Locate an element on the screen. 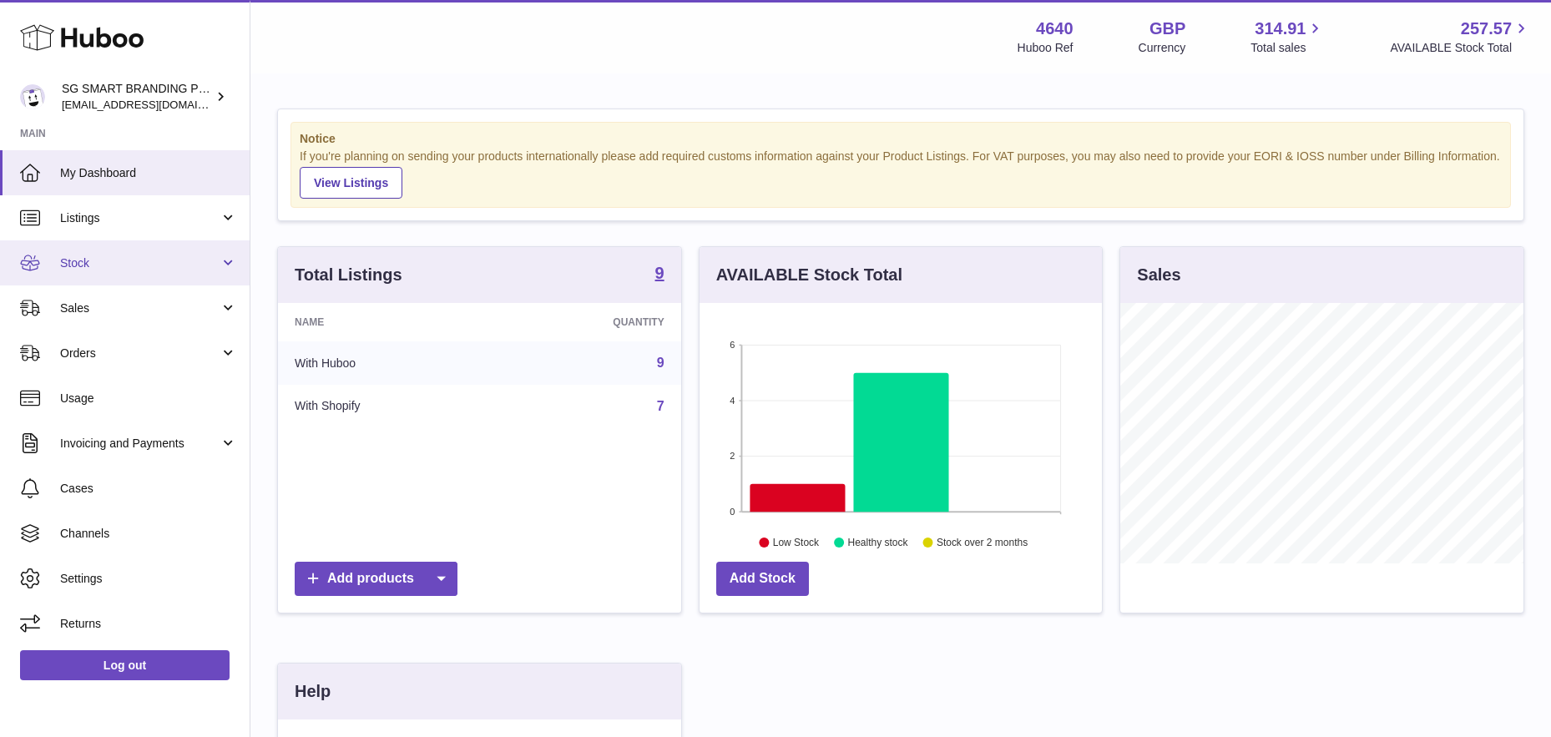 The width and height of the screenshot is (1551, 737). div: SG SMART BRANDING PTE. LTD. is located at coordinates (137, 97).